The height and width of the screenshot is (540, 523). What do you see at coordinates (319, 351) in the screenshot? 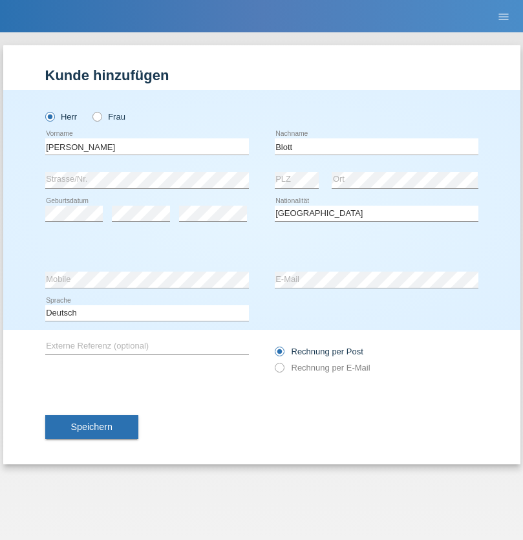
I see `label: Rechnung per Post` at bounding box center [319, 351].